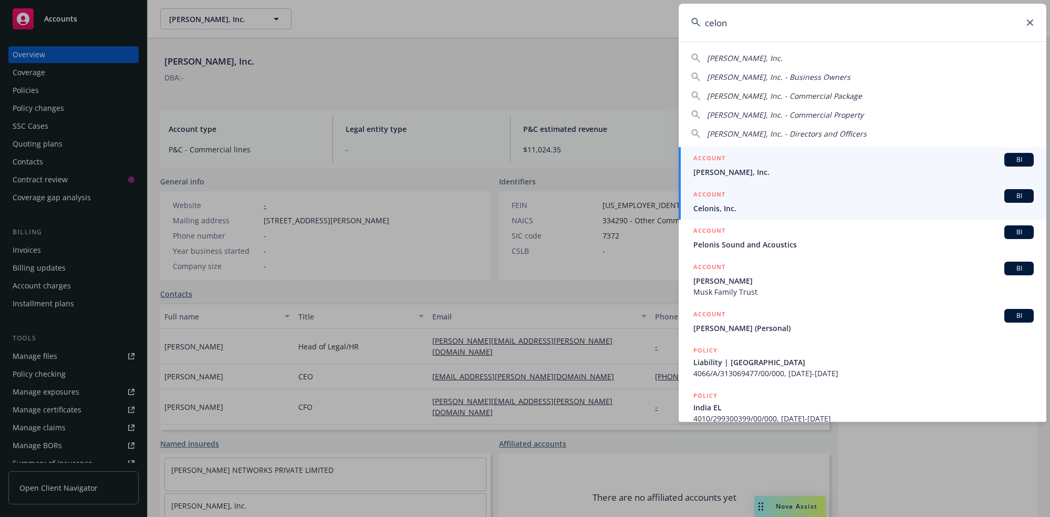 The height and width of the screenshot is (517, 1050). Describe the element at coordinates (862, 237) in the screenshot. I see `a: ACCOUNTBIPelonis Sound and Acoustics` at that location.